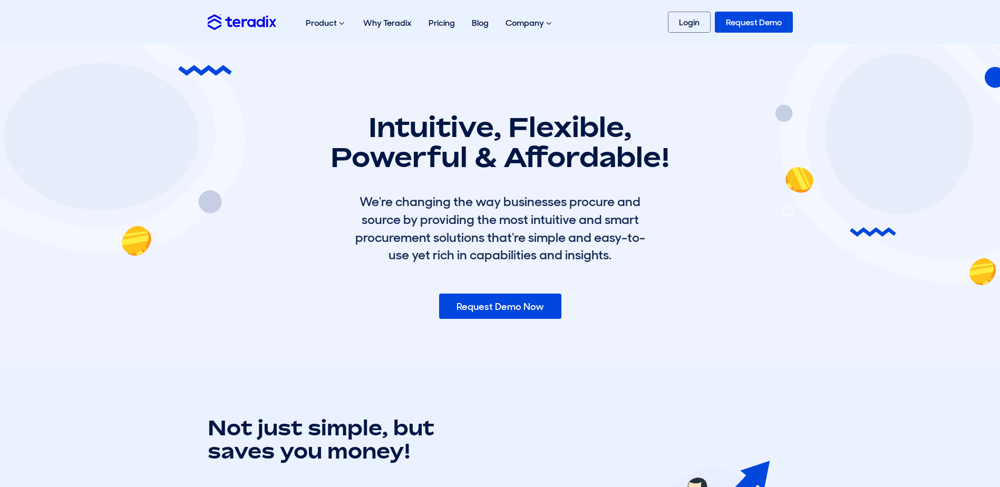 Image resolution: width=1000 pixels, height=487 pixels. I want to click on a: Request Demo, so click(754, 22).